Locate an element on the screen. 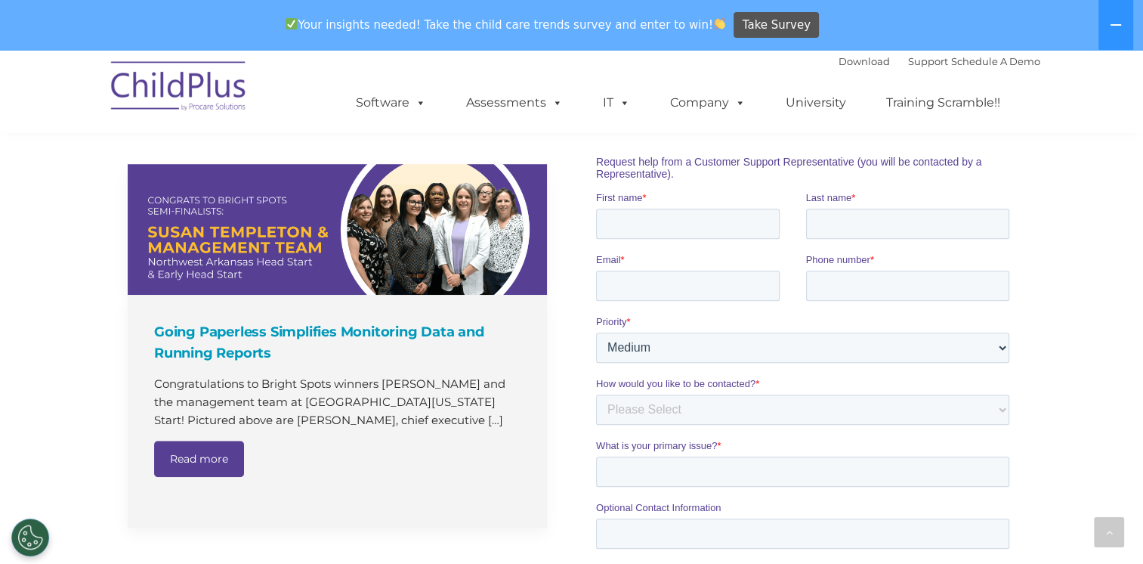  h4: Going Paperless Simplifies Monitoring Data and Running Reports is located at coordinates (339, 342).